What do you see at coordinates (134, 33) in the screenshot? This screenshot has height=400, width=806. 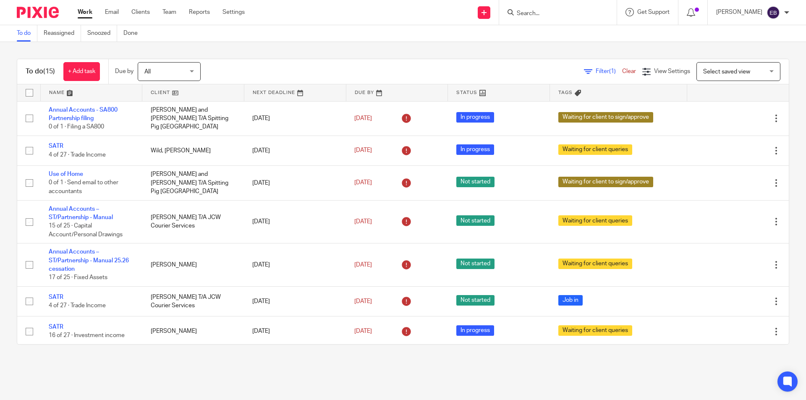 I see `a: Done` at bounding box center [134, 33].